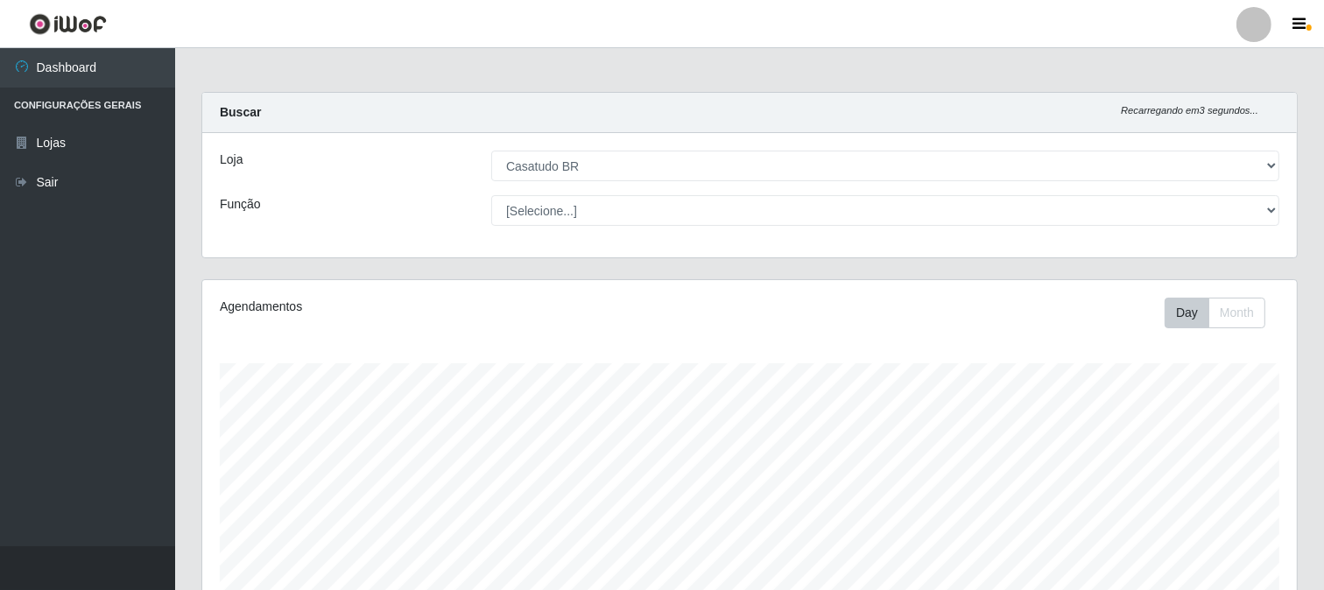 The height and width of the screenshot is (590, 1324). I want to click on div: Agendamentos, so click(432, 306).